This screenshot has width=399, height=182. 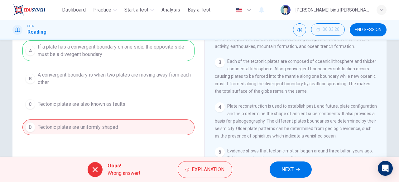 What do you see at coordinates (205, 170) in the screenshot?
I see `button: Explanation` at bounding box center [205, 170].